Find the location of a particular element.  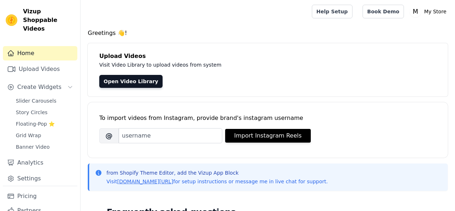

span: Floating-Pop ⭐ is located at coordinates (35, 124).